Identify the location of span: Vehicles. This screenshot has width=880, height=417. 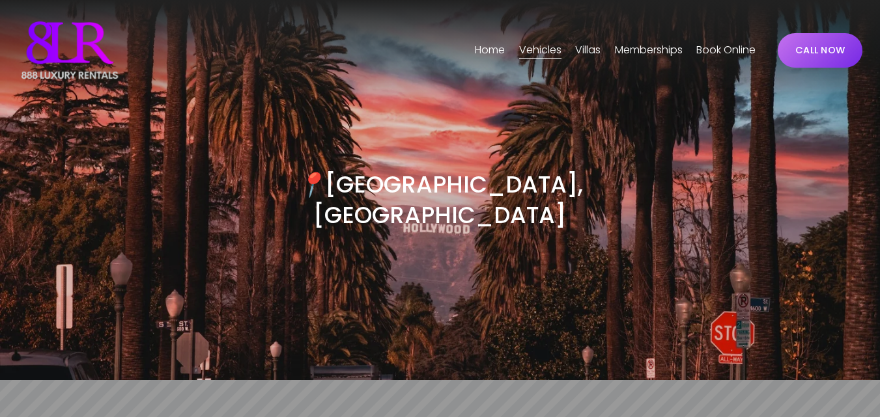
(540, 50).